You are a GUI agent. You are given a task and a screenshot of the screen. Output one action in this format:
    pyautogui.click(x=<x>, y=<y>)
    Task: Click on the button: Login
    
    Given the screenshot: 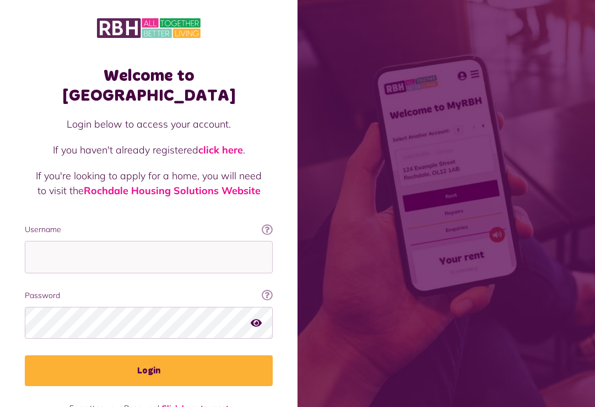 What is the action you would take?
    pyautogui.click(x=149, y=371)
    